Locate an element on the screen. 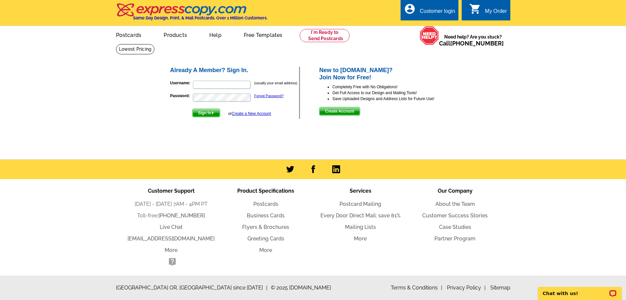  a: Same Day Design, Print, & Mail Postcards. Over 1 Million Customers. is located at coordinates (192, 14).